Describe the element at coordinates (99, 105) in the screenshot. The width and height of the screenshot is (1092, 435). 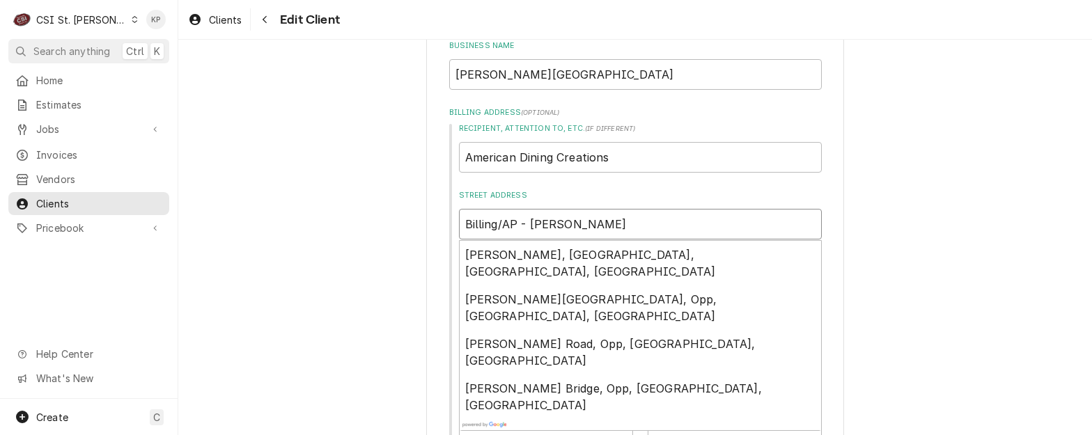
I see `span: Estimates` at that location.